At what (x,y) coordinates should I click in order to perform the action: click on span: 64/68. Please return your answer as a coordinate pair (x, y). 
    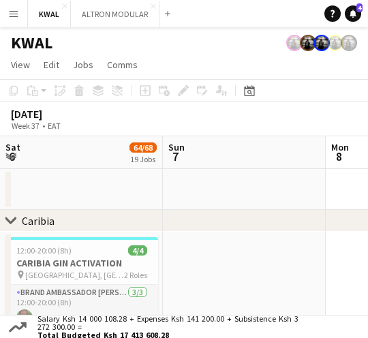
    Looking at the image, I should click on (143, 147).